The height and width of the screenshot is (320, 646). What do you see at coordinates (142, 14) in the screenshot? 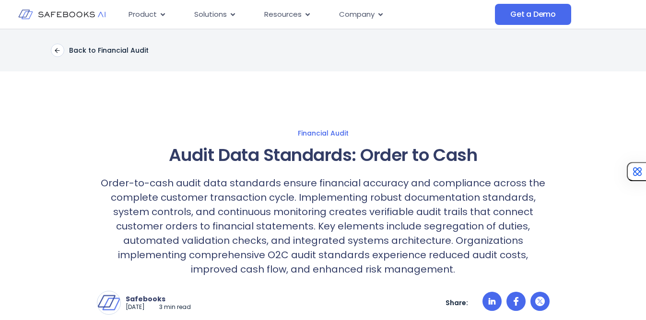
I see `span: Product` at bounding box center [142, 14].